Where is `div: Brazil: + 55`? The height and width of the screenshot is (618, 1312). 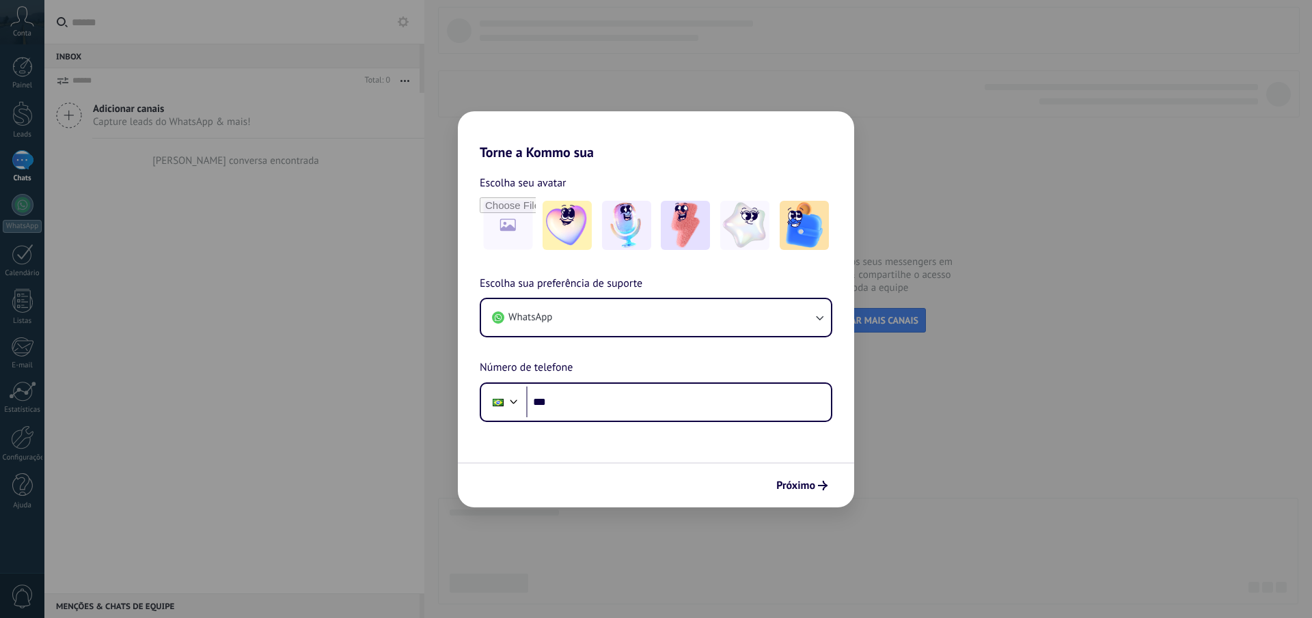 div: Brazil: + 55 is located at coordinates (498, 403).